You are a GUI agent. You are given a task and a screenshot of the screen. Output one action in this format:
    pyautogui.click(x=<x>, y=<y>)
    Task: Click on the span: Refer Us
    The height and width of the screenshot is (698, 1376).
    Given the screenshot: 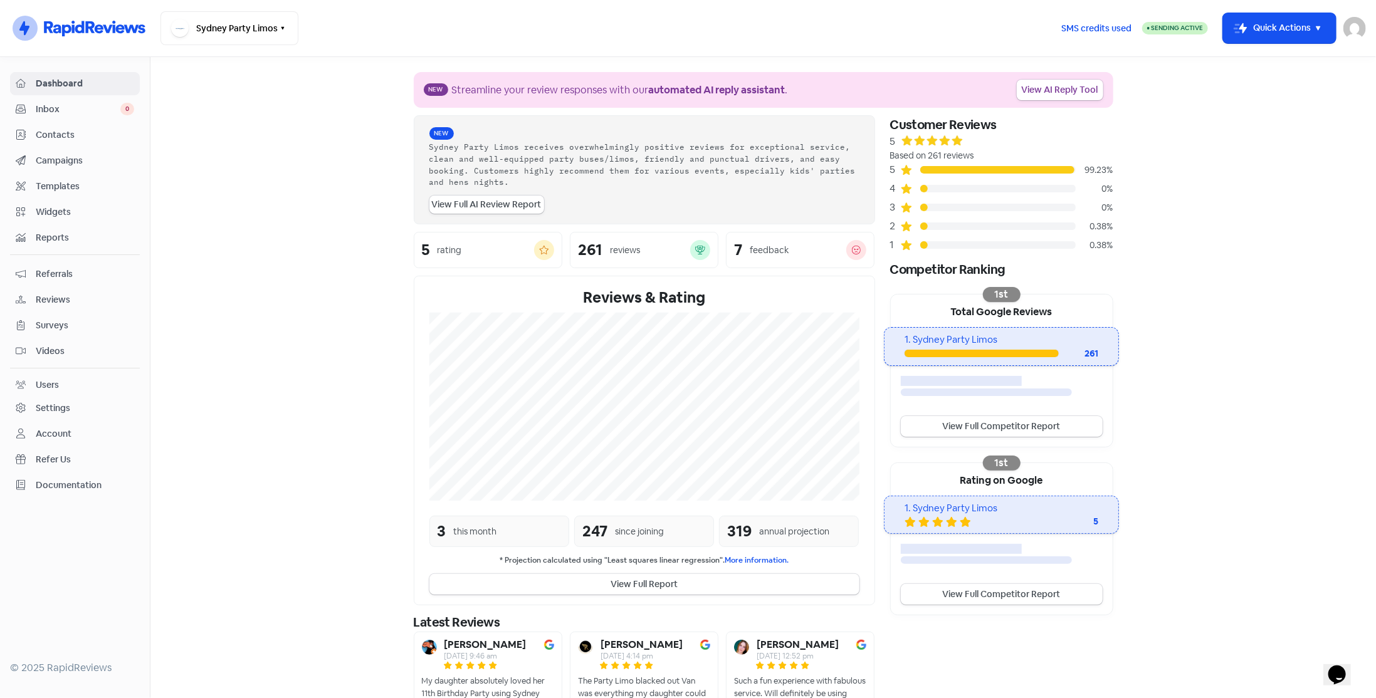 What is the action you would take?
    pyautogui.click(x=85, y=460)
    